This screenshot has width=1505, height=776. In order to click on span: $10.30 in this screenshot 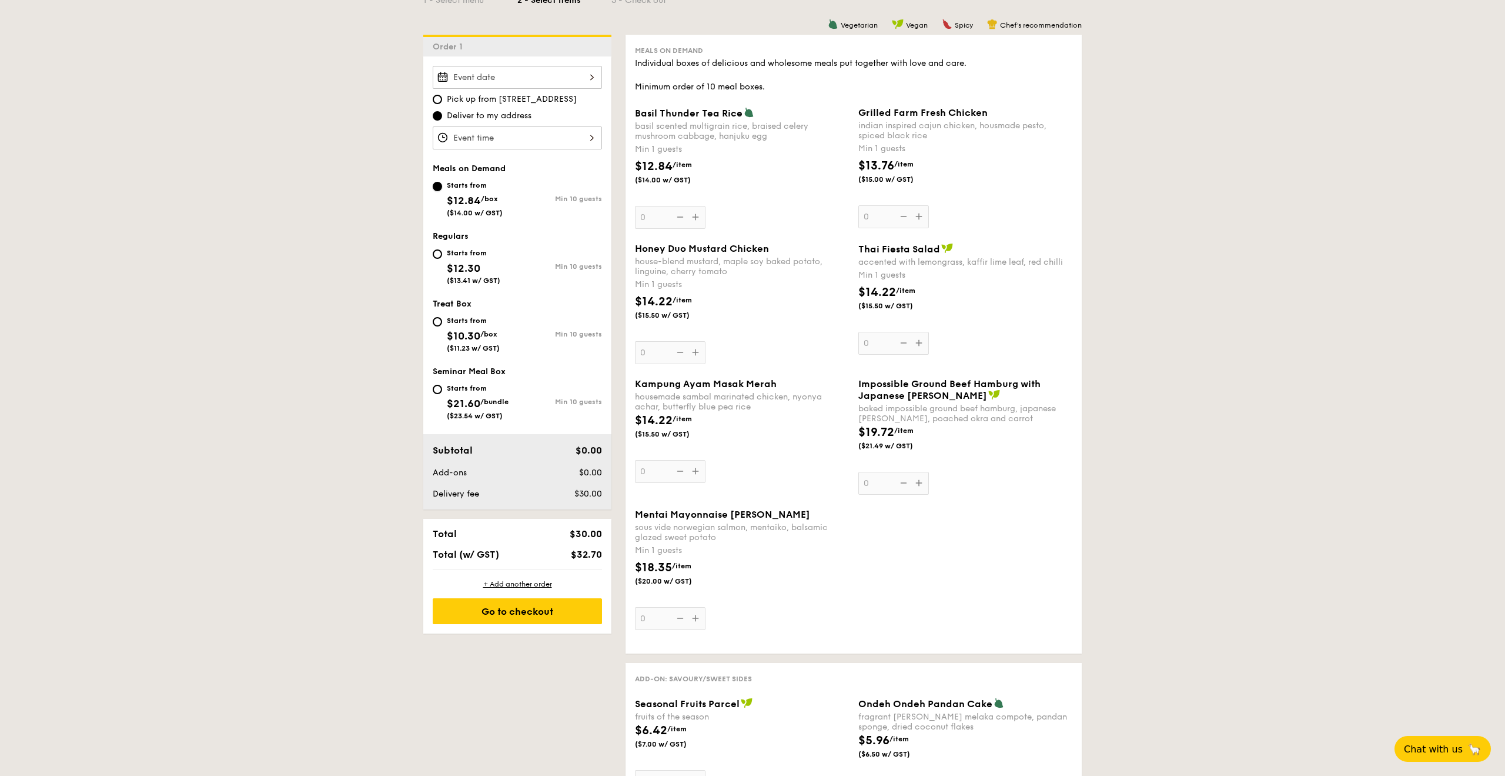, I will do `click(463, 336)`.